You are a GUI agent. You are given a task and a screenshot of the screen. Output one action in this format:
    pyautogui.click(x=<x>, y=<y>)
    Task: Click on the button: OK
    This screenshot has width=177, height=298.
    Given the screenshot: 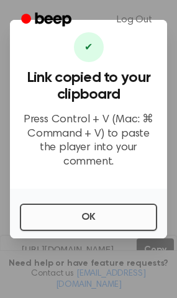 What is the action you would take?
    pyautogui.click(x=88, y=217)
    